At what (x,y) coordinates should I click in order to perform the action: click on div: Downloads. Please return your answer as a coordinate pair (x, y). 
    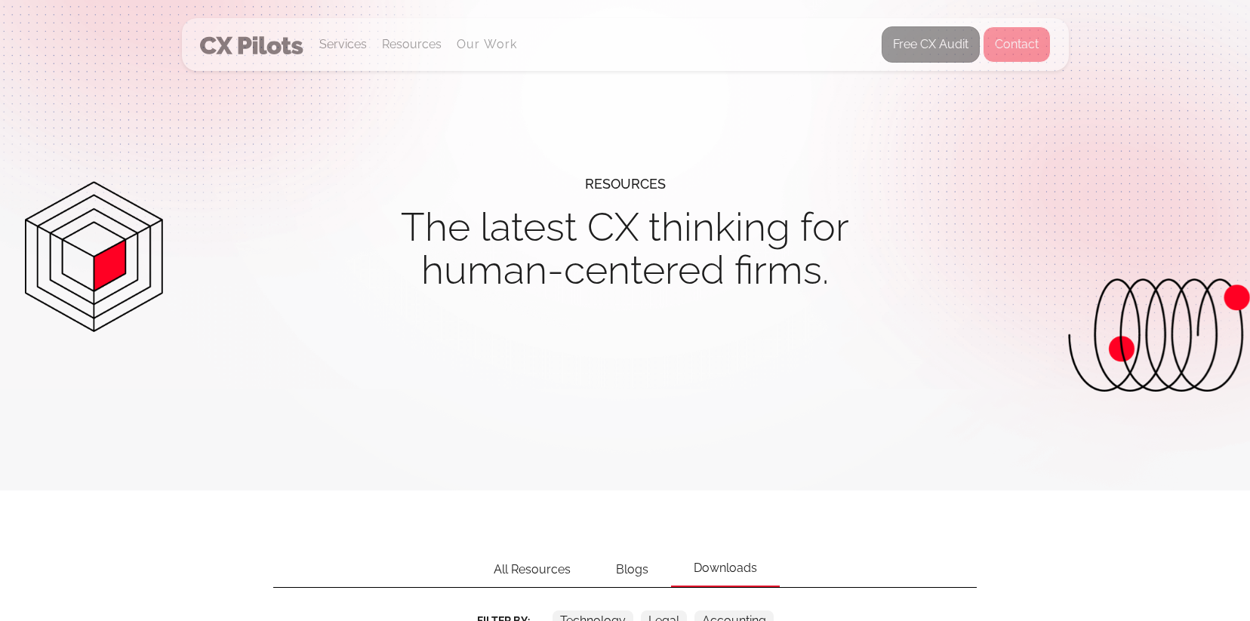
    Looking at the image, I should click on (725, 569).